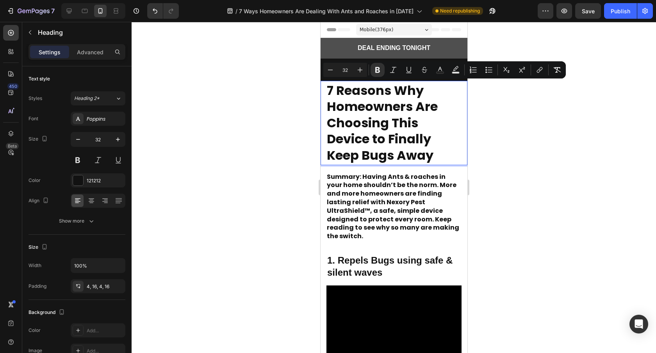 The height and width of the screenshot is (353, 656). Describe the element at coordinates (39, 201) in the screenshot. I see `div: Align` at that location.